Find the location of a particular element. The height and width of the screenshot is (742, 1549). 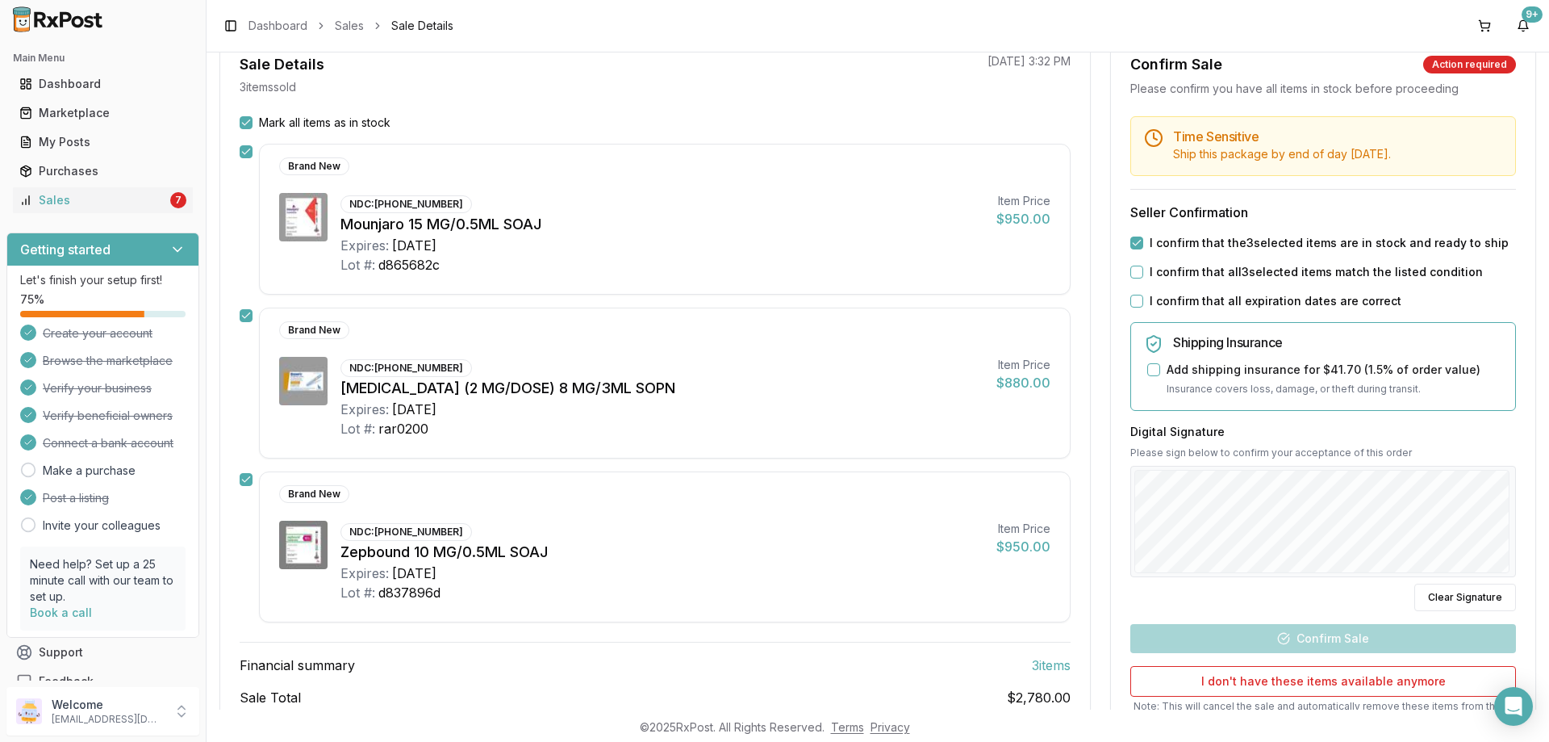

label: Add shipping insurance for $41.70 ( 1.5 % of order value) is located at coordinates (1323, 370).